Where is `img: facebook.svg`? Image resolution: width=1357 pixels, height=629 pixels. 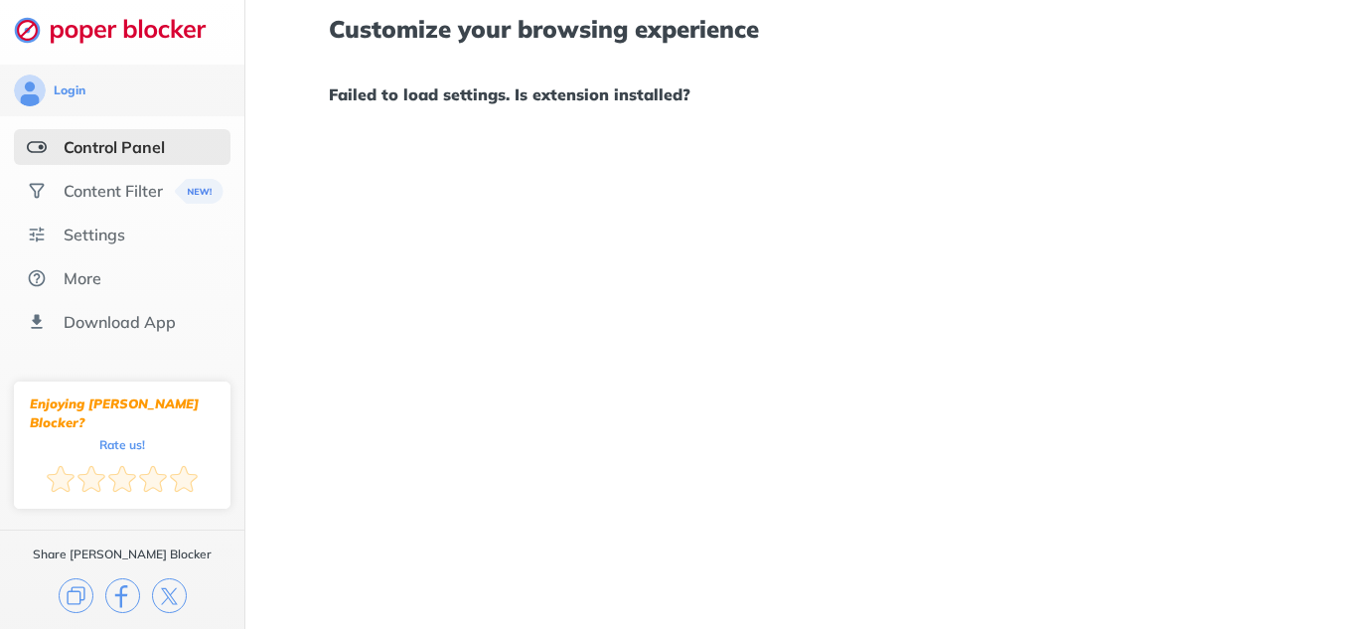 img: facebook.svg is located at coordinates (122, 595).